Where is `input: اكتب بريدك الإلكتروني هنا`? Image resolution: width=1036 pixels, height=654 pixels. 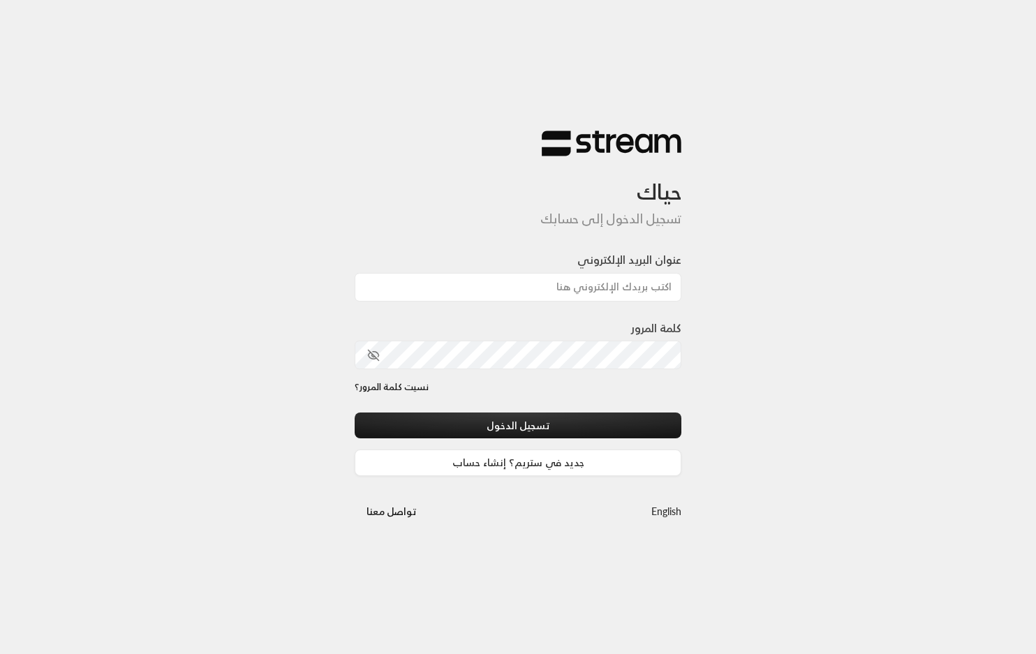
input: اكتب بريدك الإلكتروني هنا is located at coordinates (518, 287).